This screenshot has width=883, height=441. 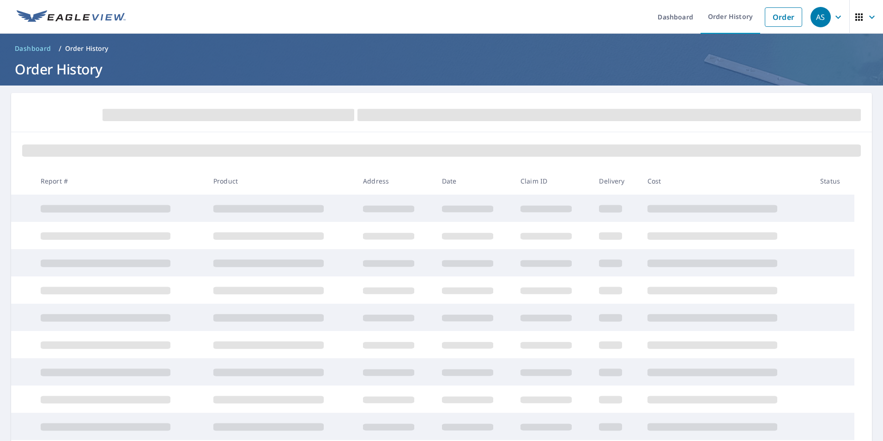 What do you see at coordinates (834, 181) in the screenshot?
I see `th: Status` at bounding box center [834, 181].